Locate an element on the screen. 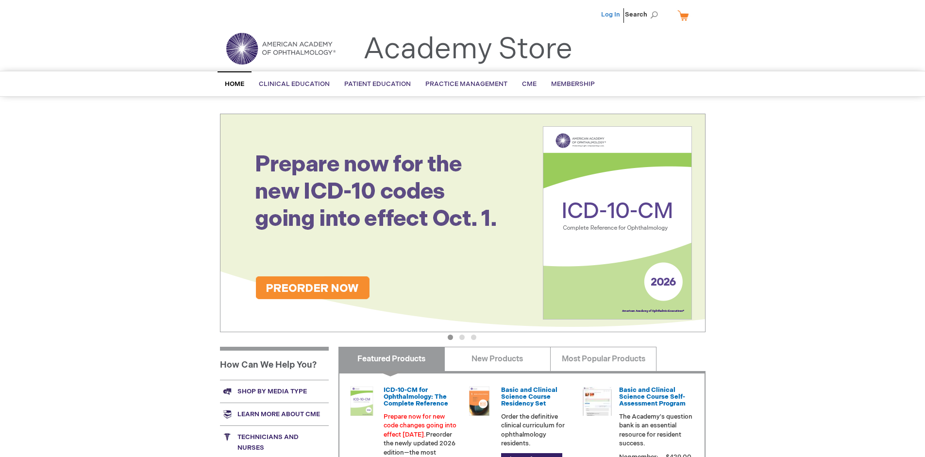 Image resolution: width=925 pixels, height=457 pixels. img: 0120008u_42.png is located at coordinates (362, 401).